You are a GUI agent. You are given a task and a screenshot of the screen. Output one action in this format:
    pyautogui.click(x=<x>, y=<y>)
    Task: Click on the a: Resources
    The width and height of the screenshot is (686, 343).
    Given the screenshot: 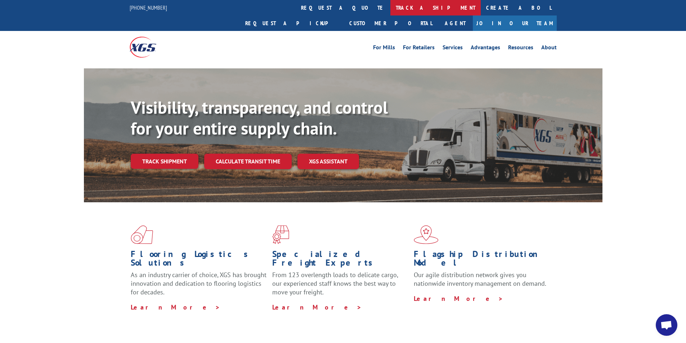 What is the action you would take?
    pyautogui.click(x=521, y=49)
    